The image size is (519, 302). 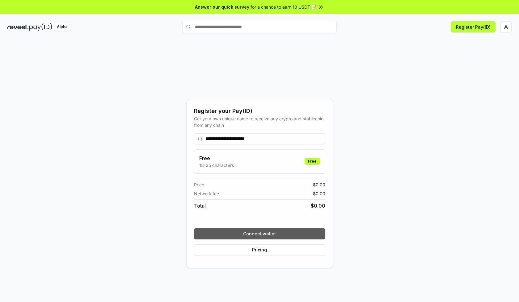 What do you see at coordinates (216, 165) in the screenshot?
I see `p: 13-25 characters` at bounding box center [216, 165].